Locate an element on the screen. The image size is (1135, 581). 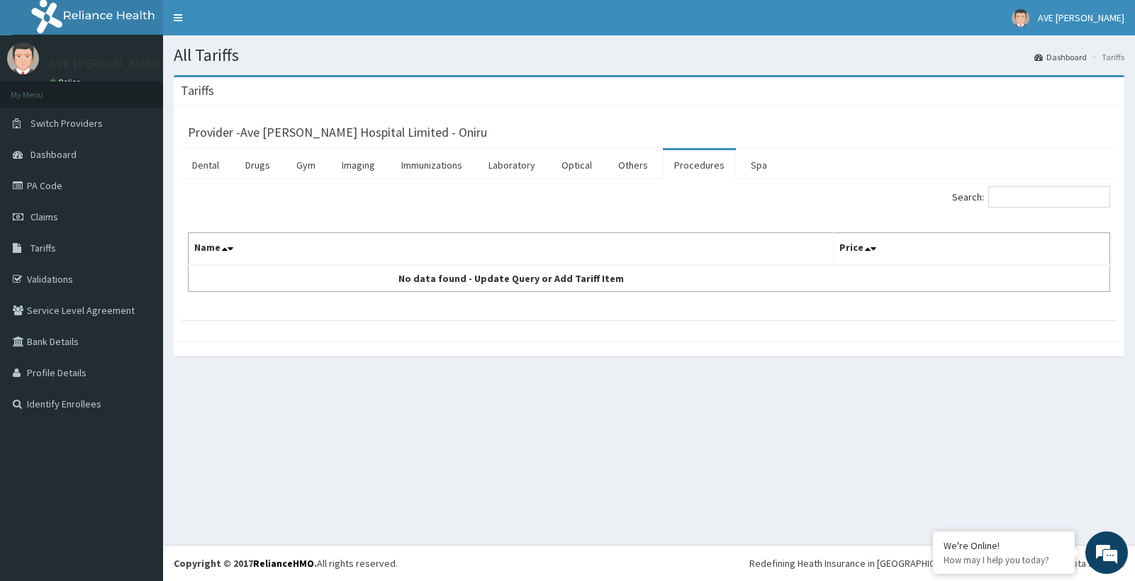
div: We're Online! is located at coordinates (1004, 546).